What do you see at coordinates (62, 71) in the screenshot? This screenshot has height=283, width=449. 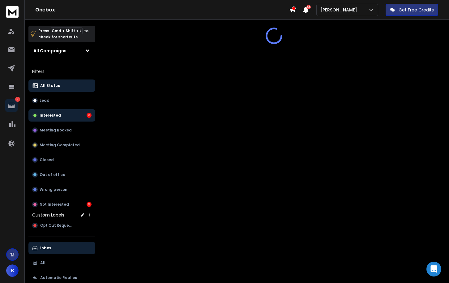 I see `h3: Filters` at bounding box center [62, 71].